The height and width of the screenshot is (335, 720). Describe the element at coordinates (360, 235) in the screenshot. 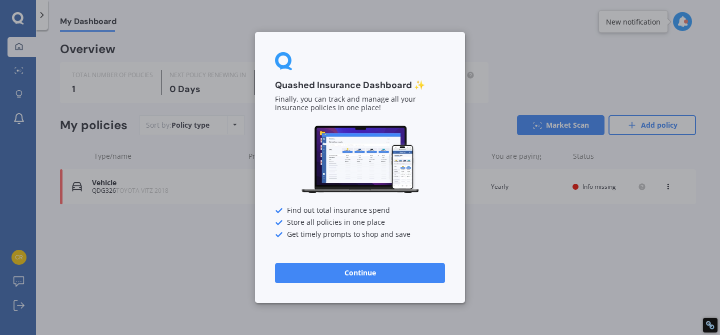

I see `div: Get timely prompts to shop and save` at that location.